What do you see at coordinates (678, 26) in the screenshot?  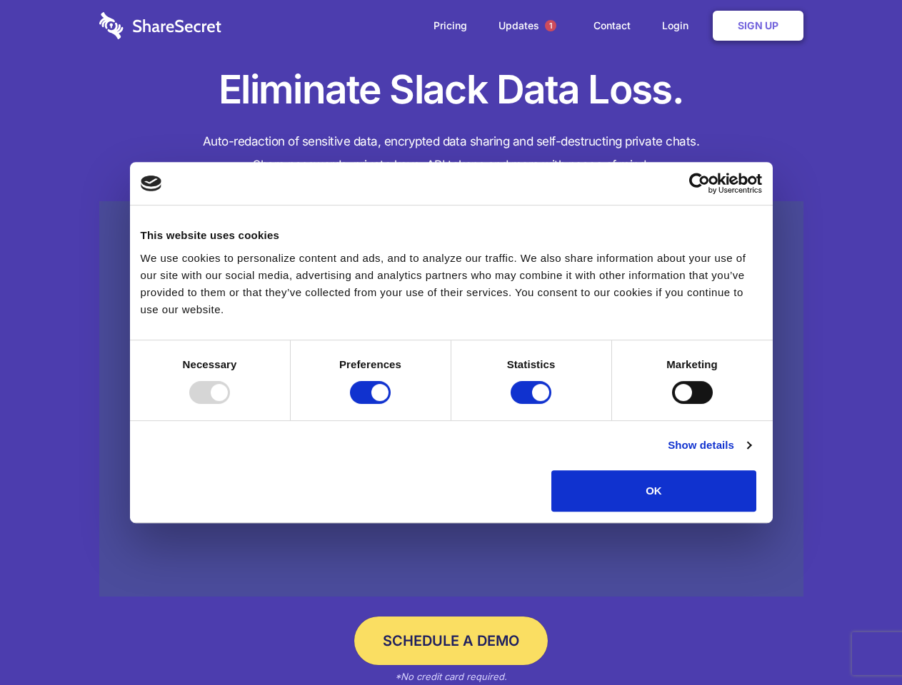 I see `a: Login` at bounding box center [678, 26].